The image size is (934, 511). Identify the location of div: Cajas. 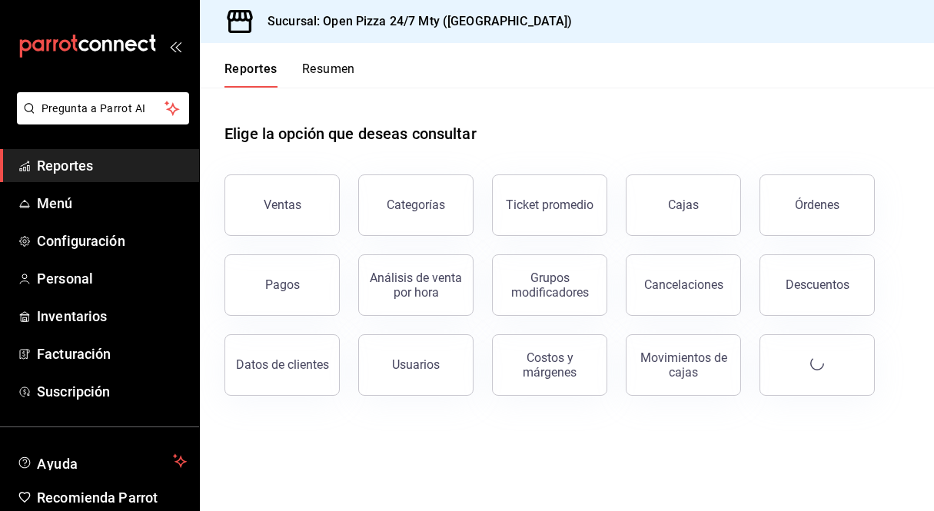
(684, 205).